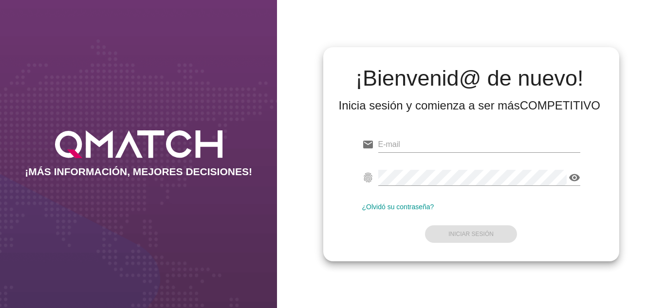 The image size is (665, 308). What do you see at coordinates (138, 172) in the screenshot?
I see `h2: ¡MÁS INFORMACIÓN, MEJORES DECISIONES!` at bounding box center [138, 172].